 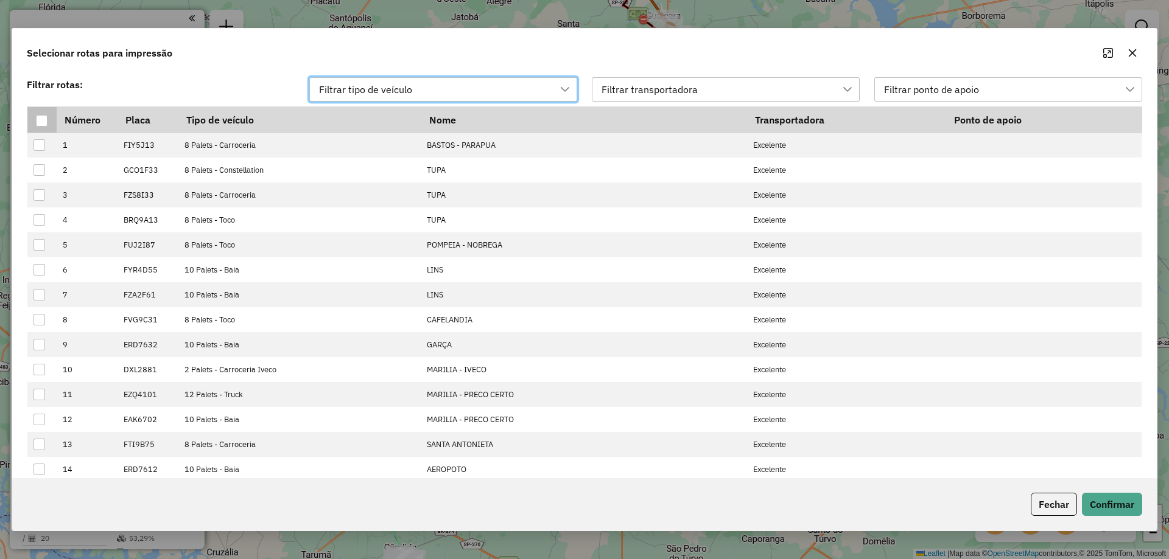 I want to click on td: ERD7632, so click(x=148, y=344).